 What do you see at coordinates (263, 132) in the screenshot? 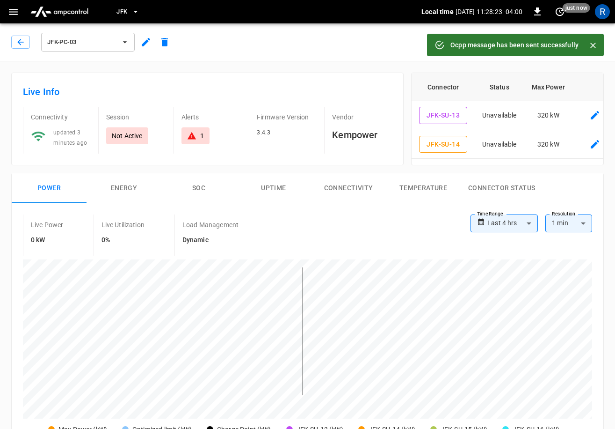
I see `span: 3.4.3` at bounding box center [263, 132].